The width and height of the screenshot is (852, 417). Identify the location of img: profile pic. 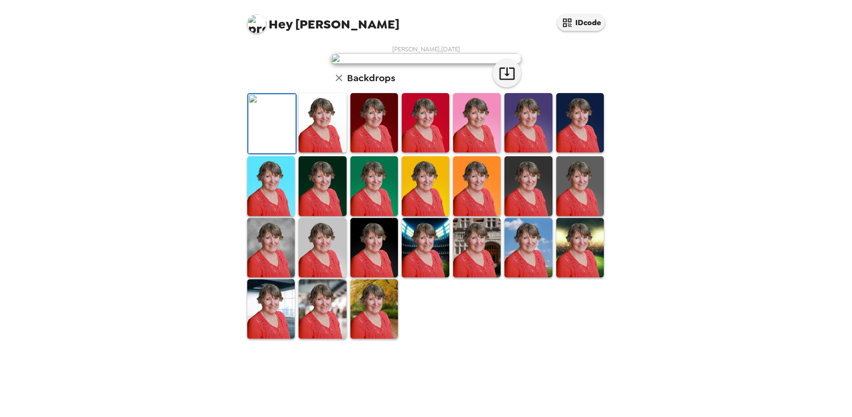
(257, 24).